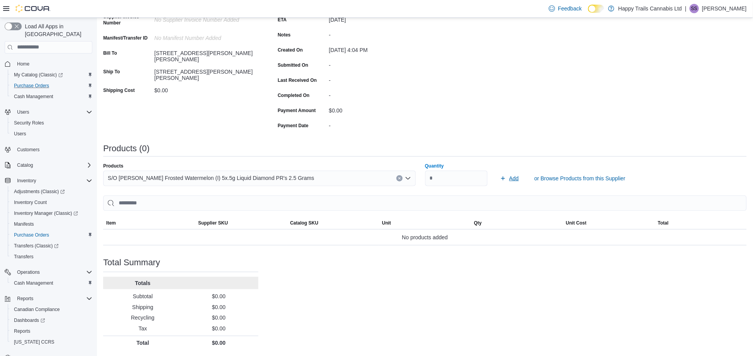 Image resolution: width=753 pixels, height=356 pixels. What do you see at coordinates (663, 223) in the screenshot?
I see `span: Total` at bounding box center [663, 223].